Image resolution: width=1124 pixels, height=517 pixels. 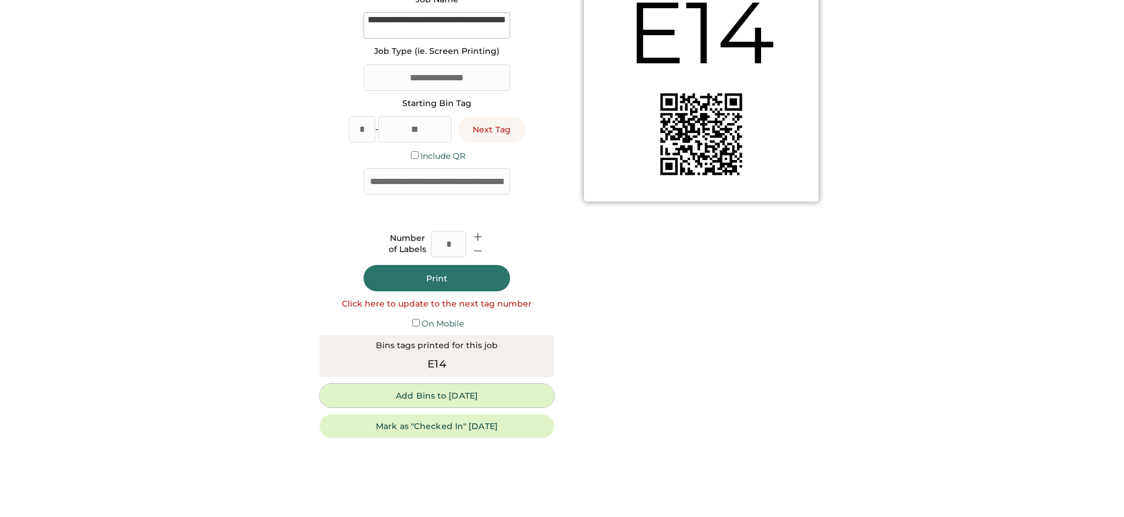 I want to click on div: Number of Labels, so click(x=407, y=244).